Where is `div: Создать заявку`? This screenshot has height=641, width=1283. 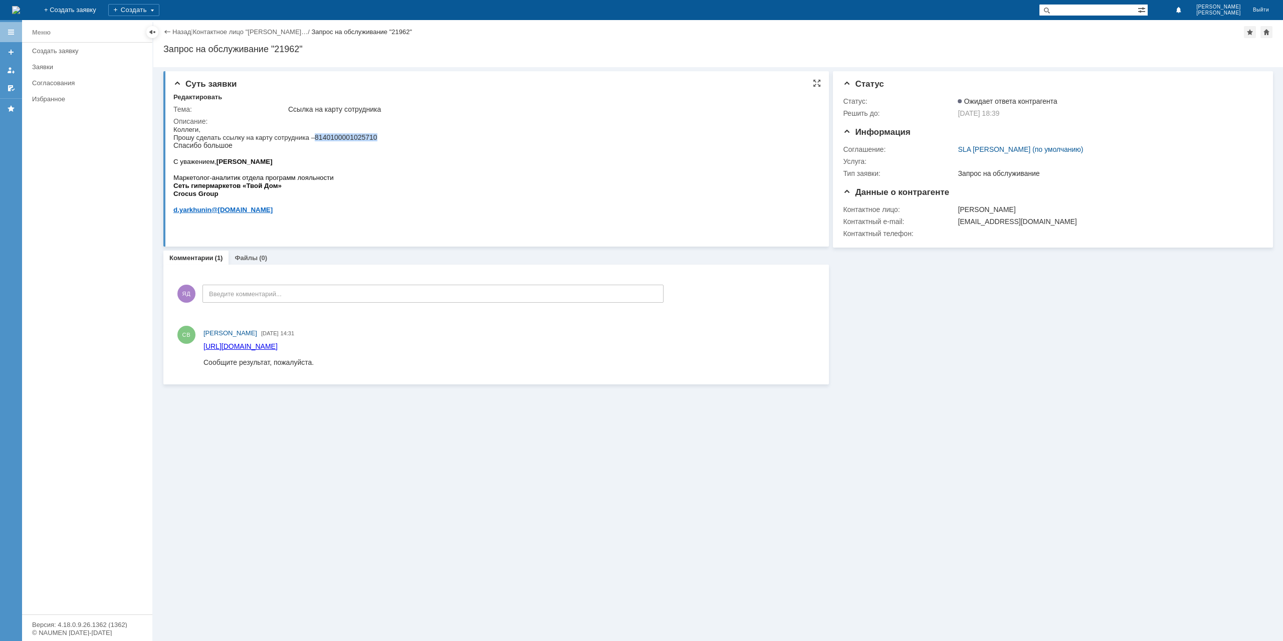
div: Создать заявку is located at coordinates (89, 51).